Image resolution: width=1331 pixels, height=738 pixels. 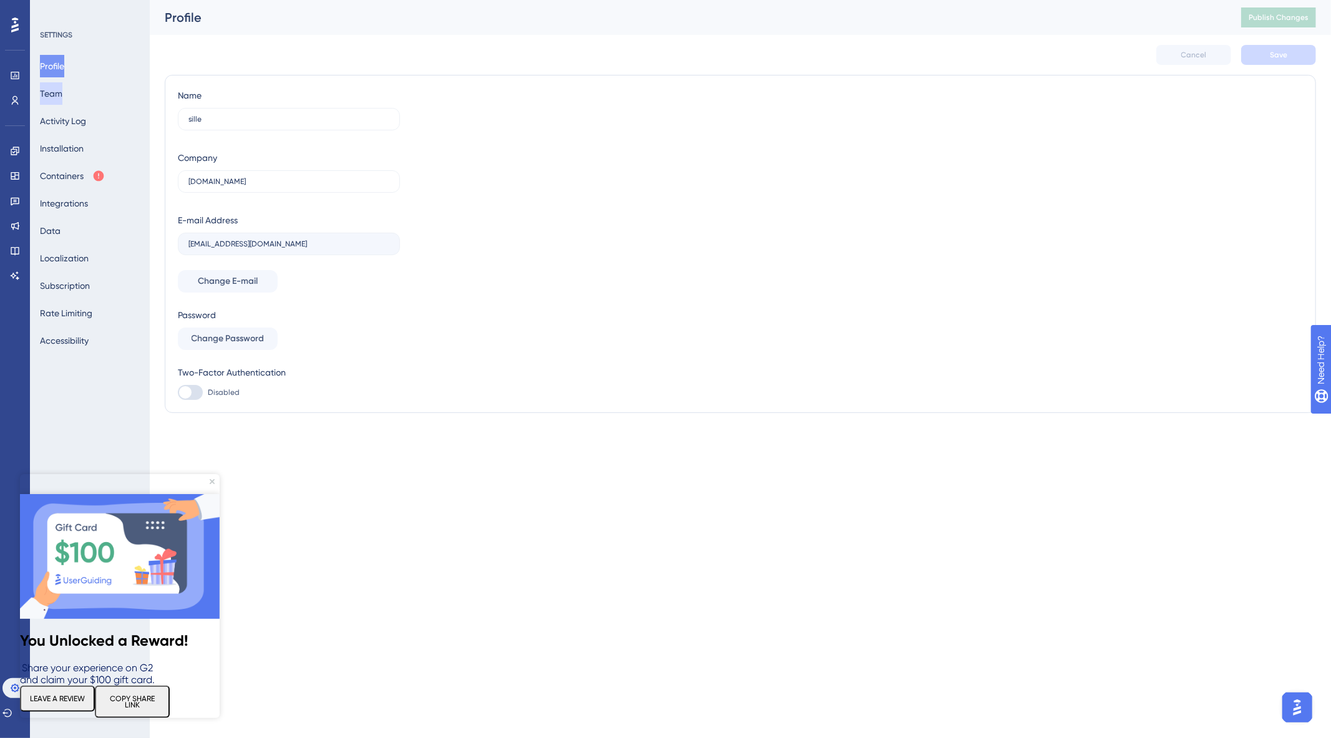 I want to click on button: Profile, so click(x=52, y=66).